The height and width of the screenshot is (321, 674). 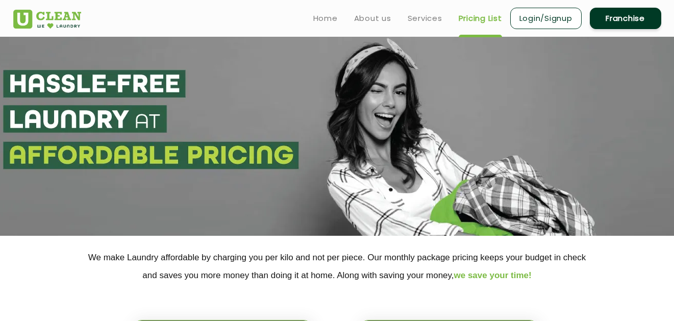 What do you see at coordinates (546, 18) in the screenshot?
I see `a: Login/Signup` at bounding box center [546, 18].